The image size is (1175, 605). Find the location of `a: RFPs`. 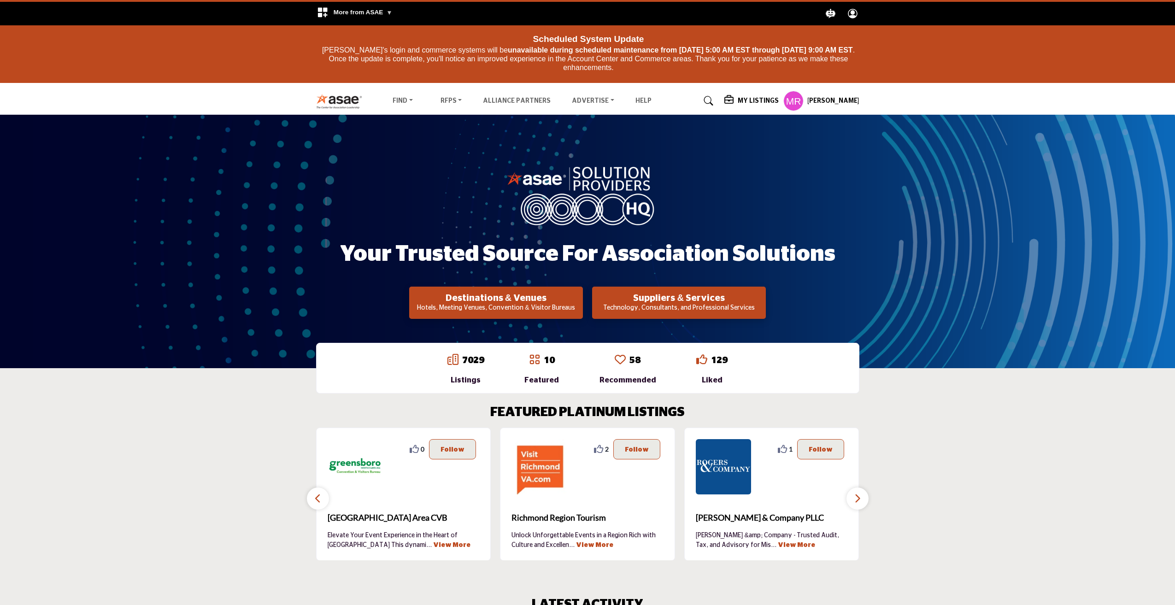

a: RFPs is located at coordinates (451, 101).